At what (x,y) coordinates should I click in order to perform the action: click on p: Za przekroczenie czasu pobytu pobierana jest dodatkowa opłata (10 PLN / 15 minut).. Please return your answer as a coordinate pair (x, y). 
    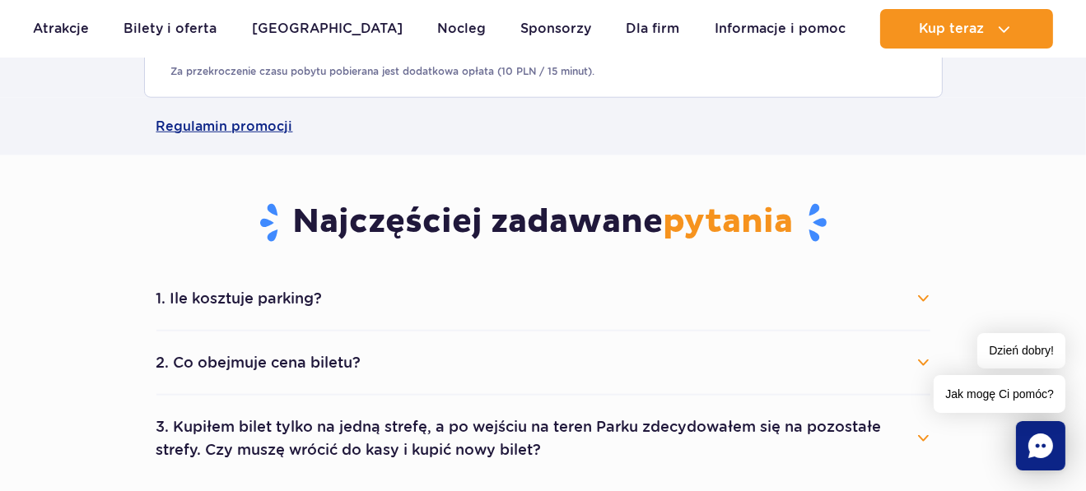
    Looking at the image, I should click on (543, 72).